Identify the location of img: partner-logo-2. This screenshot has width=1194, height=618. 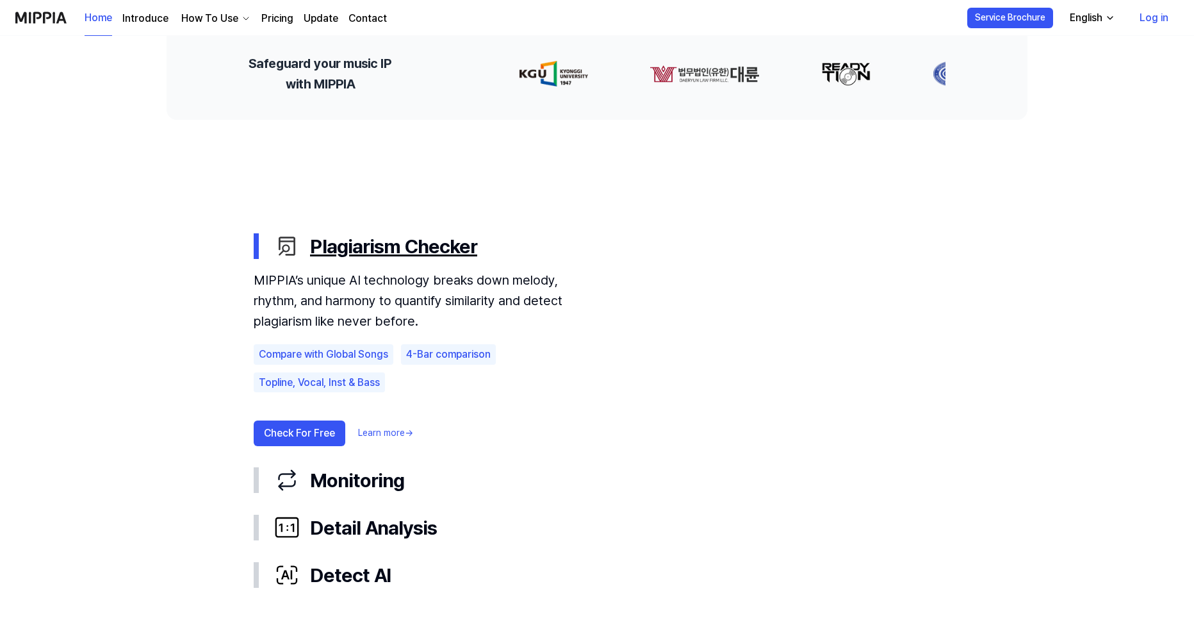
(805, 74).